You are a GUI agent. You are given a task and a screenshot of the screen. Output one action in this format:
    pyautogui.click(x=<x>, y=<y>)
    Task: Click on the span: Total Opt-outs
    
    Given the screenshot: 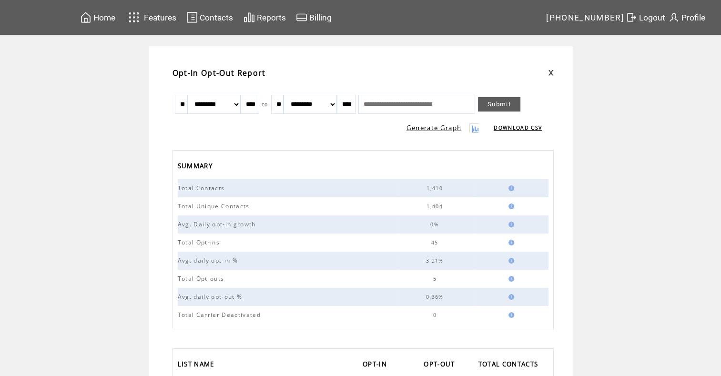 What is the action you would take?
    pyautogui.click(x=202, y=278)
    